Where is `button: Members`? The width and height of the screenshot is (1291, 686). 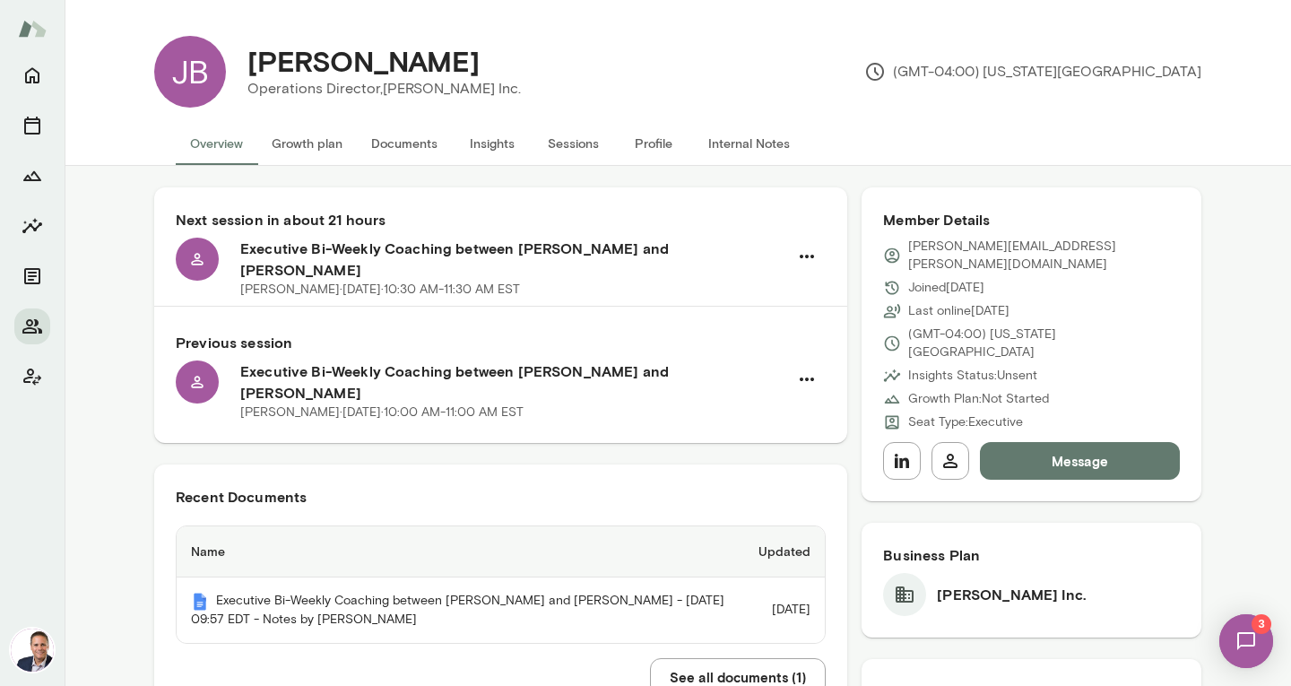
button: Members is located at coordinates (32, 326).